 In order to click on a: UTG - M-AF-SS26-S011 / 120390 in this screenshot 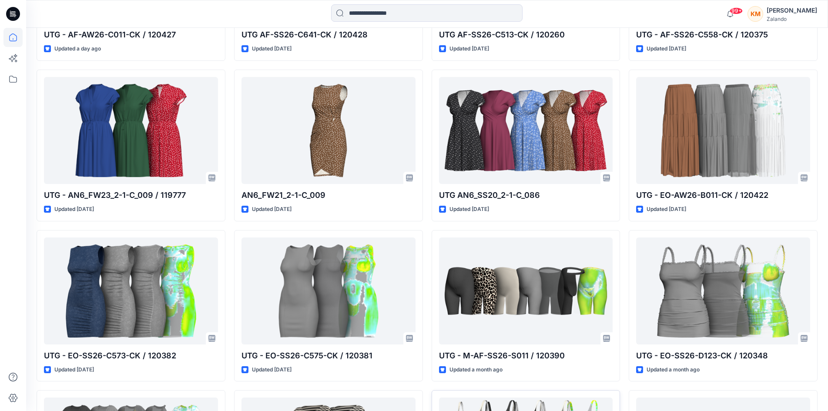, I will do `click(526, 291)`.